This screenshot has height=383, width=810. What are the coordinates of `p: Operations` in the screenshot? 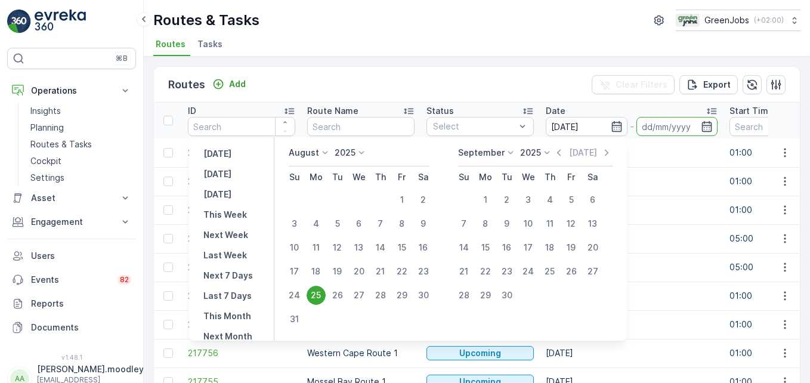 It's located at (72, 91).